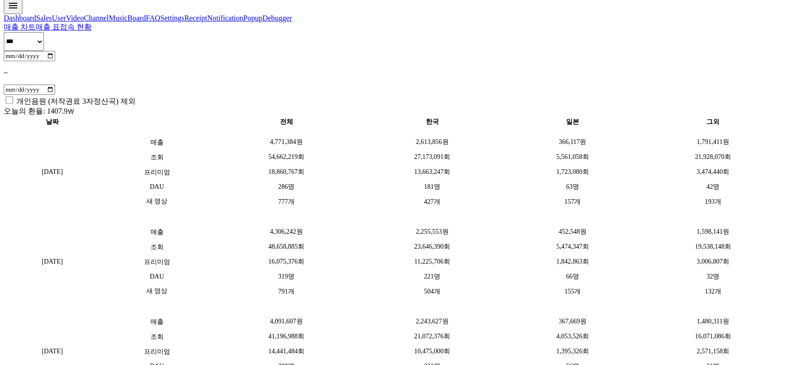 The height and width of the screenshot is (365, 790). I want to click on div: 오늘의 환율: 1407.9₩, so click(395, 111).